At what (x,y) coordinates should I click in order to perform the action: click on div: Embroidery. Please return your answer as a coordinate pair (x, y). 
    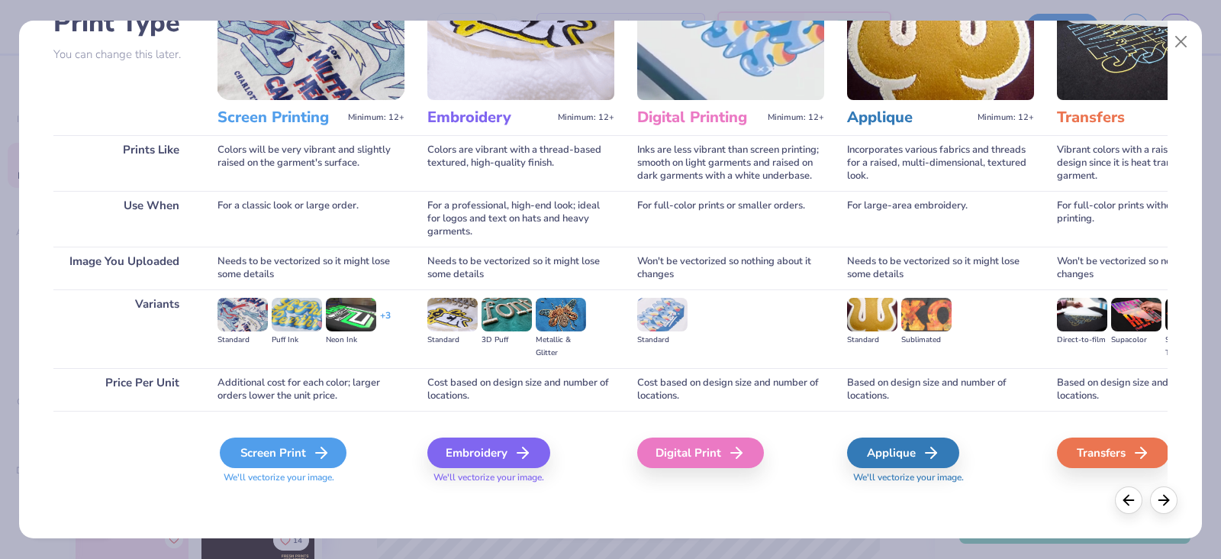
    Looking at the image, I should click on (488, 453).